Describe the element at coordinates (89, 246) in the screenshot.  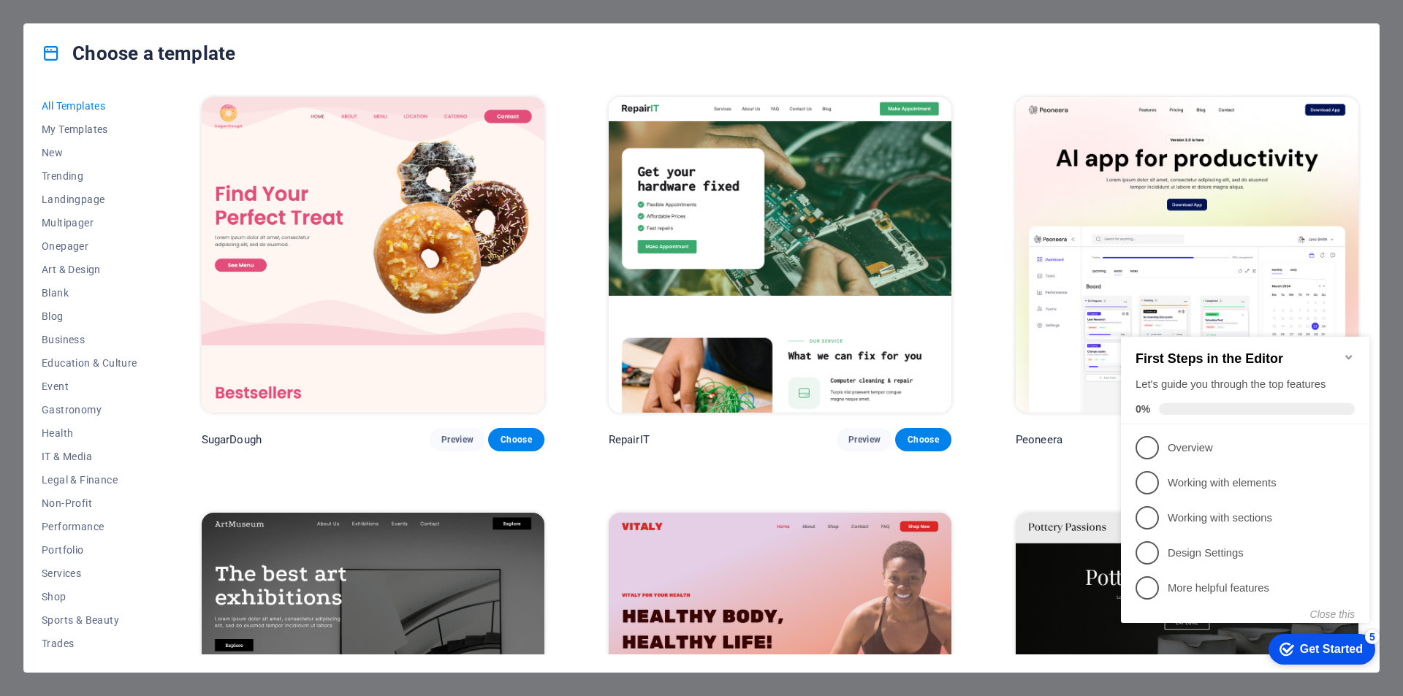
I see `button: Onepager` at that location.